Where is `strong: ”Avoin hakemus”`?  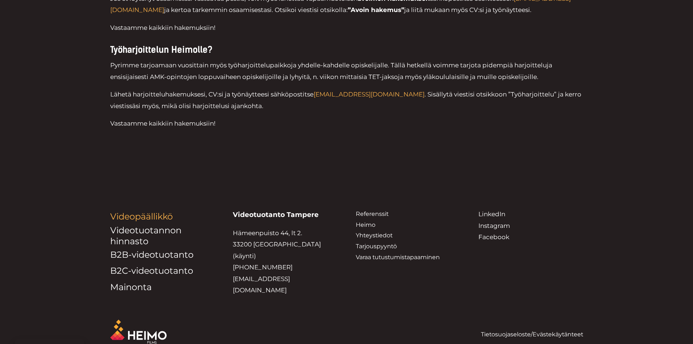 strong: ”Avoin hakemus” is located at coordinates (376, 10).